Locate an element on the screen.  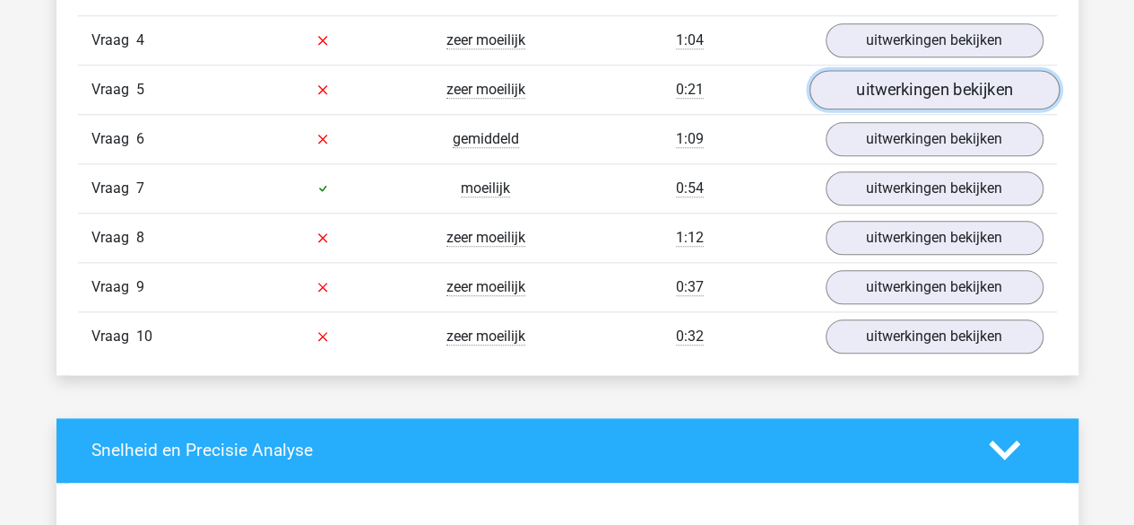
span: 1:12 is located at coordinates (689, 238).